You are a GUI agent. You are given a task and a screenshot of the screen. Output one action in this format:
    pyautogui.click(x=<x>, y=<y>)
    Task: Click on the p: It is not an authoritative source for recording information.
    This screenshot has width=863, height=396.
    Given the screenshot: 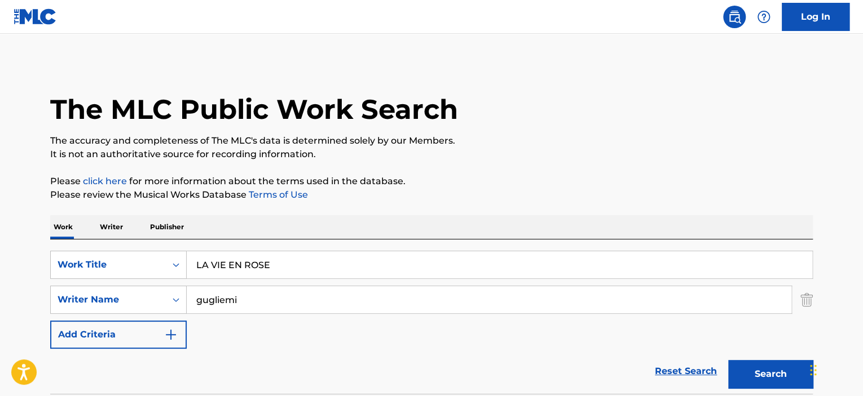 What is the action you would take?
    pyautogui.click(x=431, y=155)
    